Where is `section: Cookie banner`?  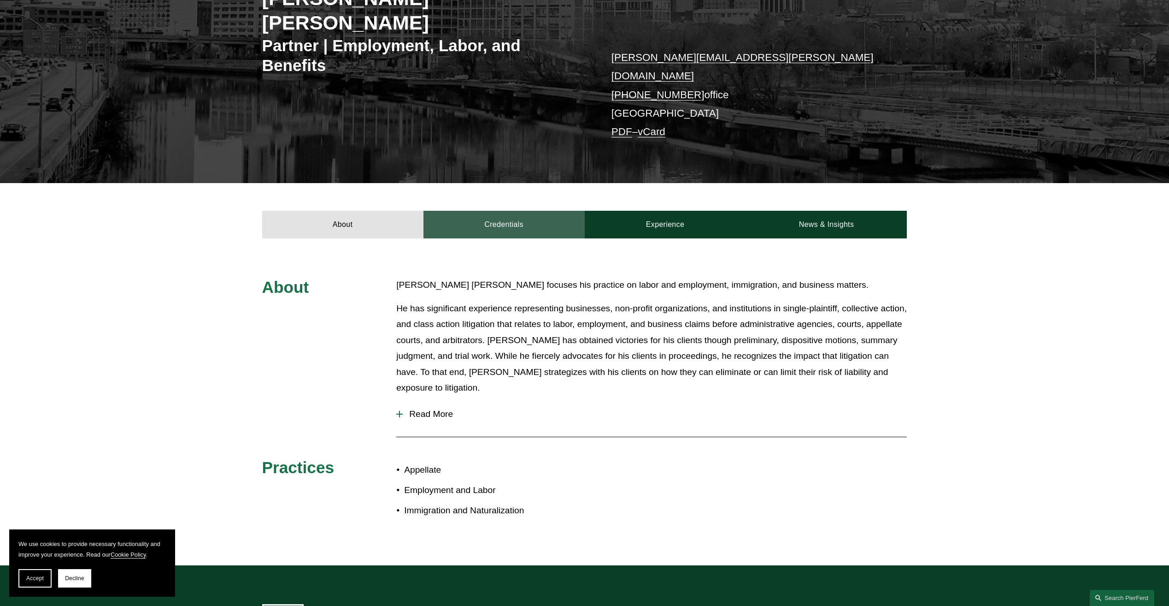 section: Cookie banner is located at coordinates (92, 563).